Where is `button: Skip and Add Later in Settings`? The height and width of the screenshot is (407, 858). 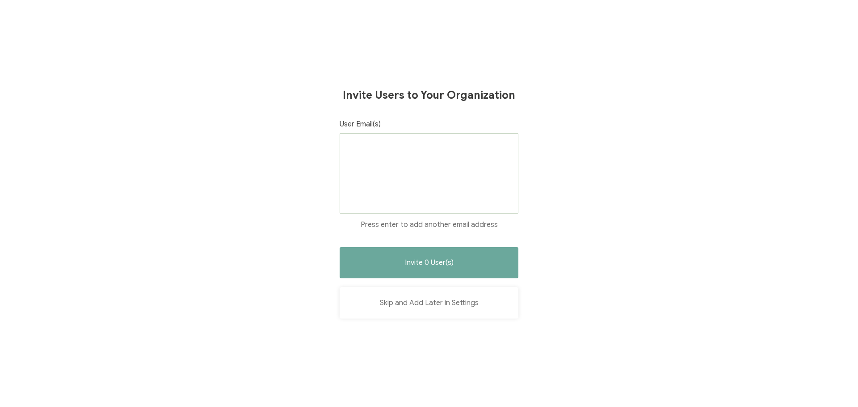
button: Skip and Add Later in Settings is located at coordinates (429, 303).